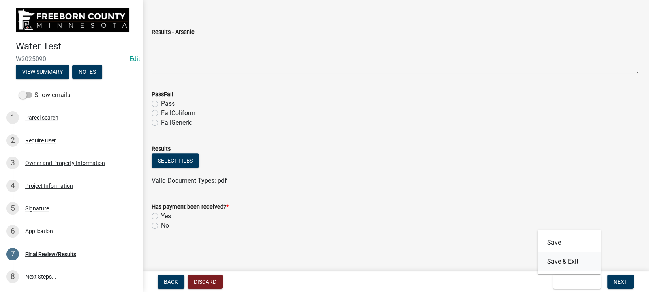 Image resolution: width=649 pixels, height=292 pixels. What do you see at coordinates (176, 123) in the screenshot?
I see `label: FailGeneric` at bounding box center [176, 123].